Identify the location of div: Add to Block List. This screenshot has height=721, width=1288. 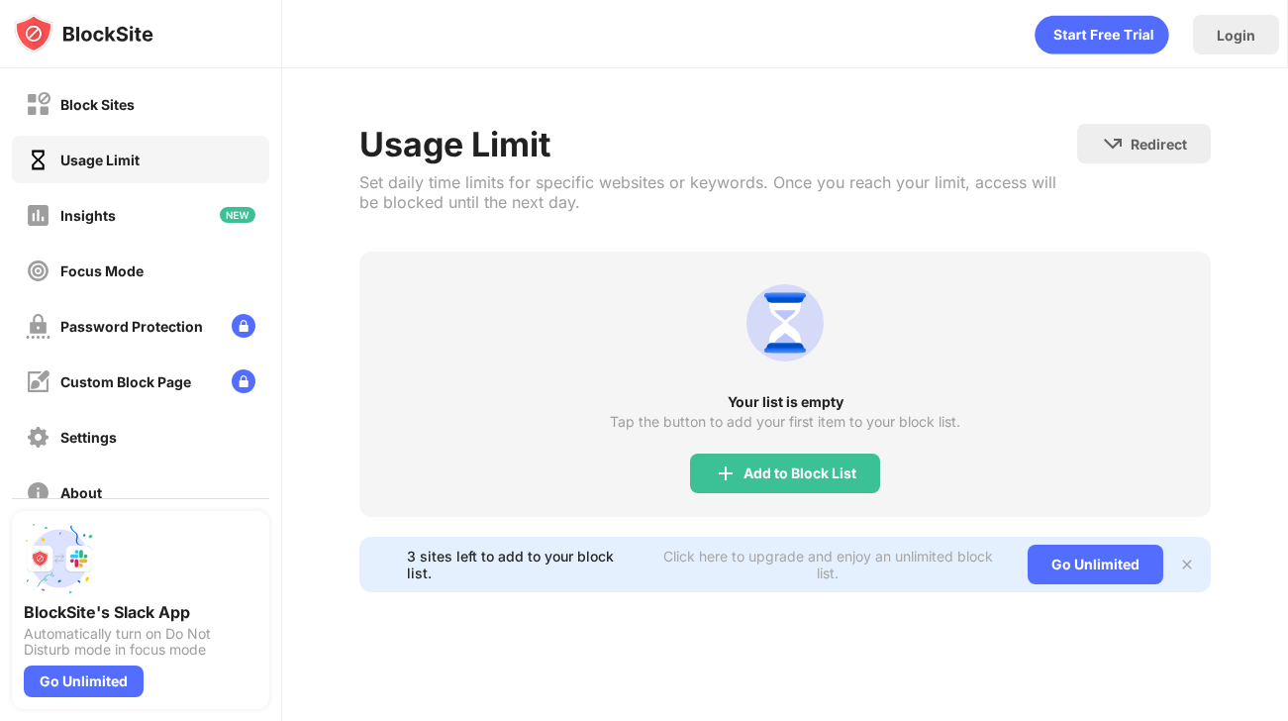
(800, 473).